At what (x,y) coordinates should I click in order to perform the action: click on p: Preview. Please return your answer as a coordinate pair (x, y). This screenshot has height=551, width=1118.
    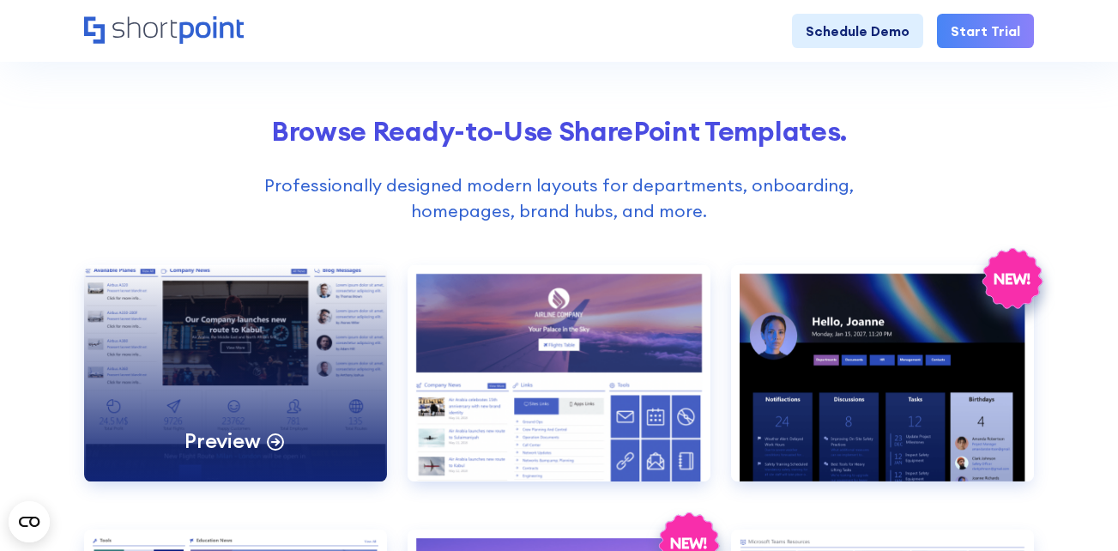
    Looking at the image, I should click on (222, 440).